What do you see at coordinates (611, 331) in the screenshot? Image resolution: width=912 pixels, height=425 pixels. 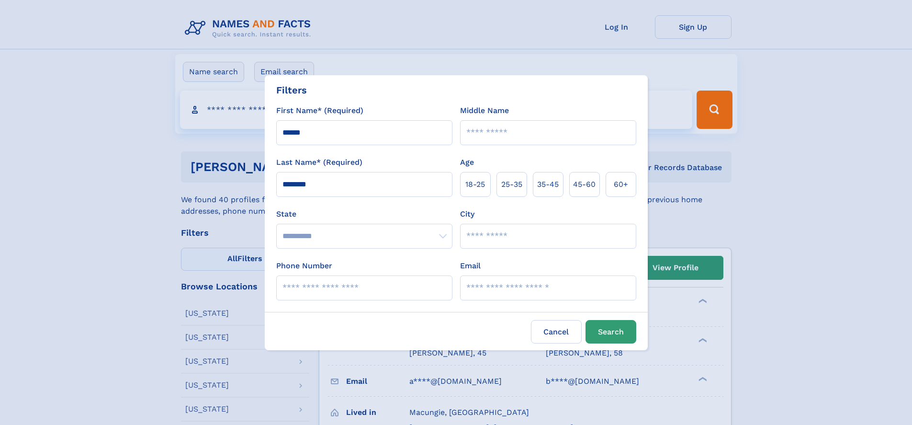 I see `button: Search` at bounding box center [611, 331].